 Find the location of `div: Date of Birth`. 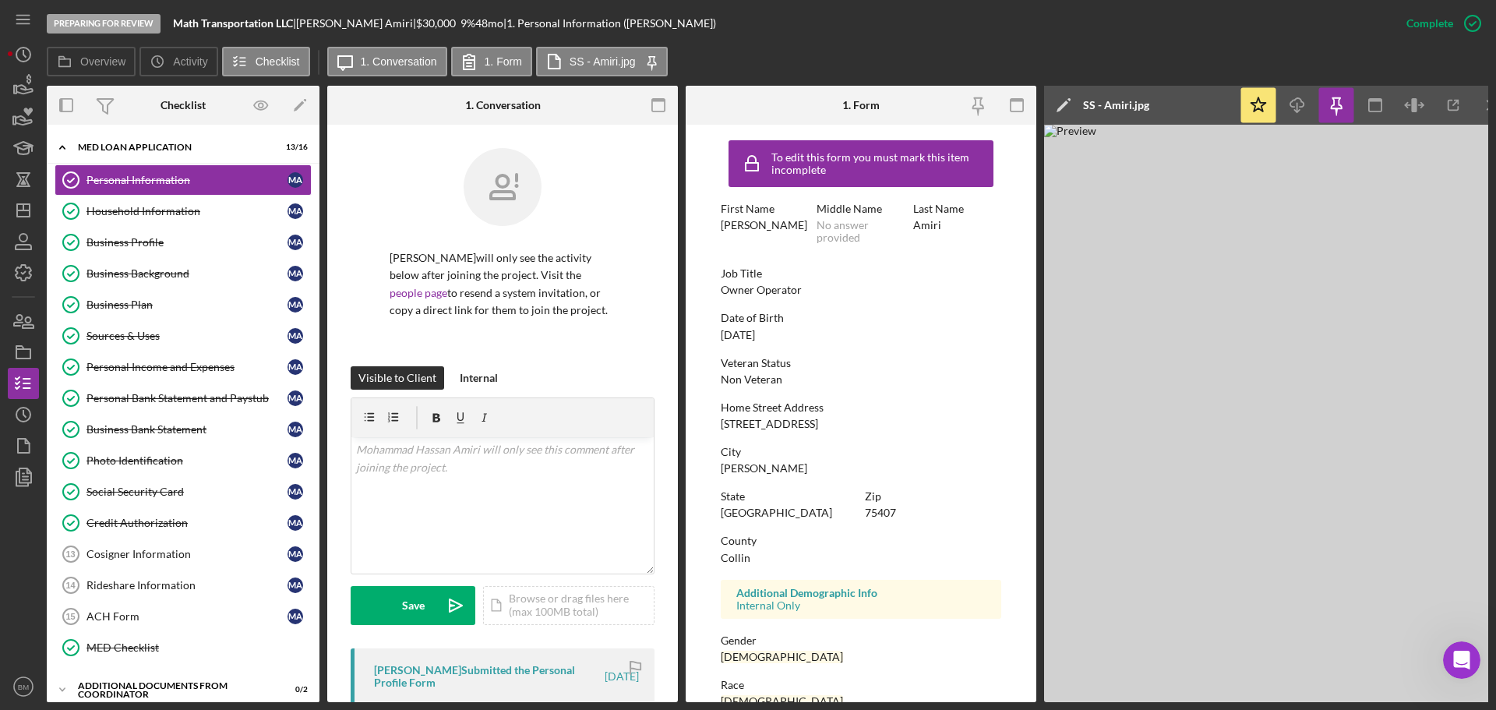

div: Date of Birth is located at coordinates (861, 318).